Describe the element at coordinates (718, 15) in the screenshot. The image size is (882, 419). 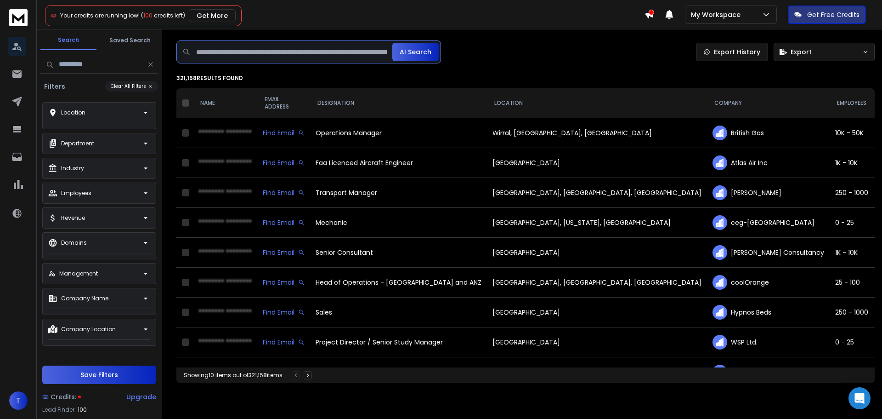
I see `p: My Workspace` at that location.